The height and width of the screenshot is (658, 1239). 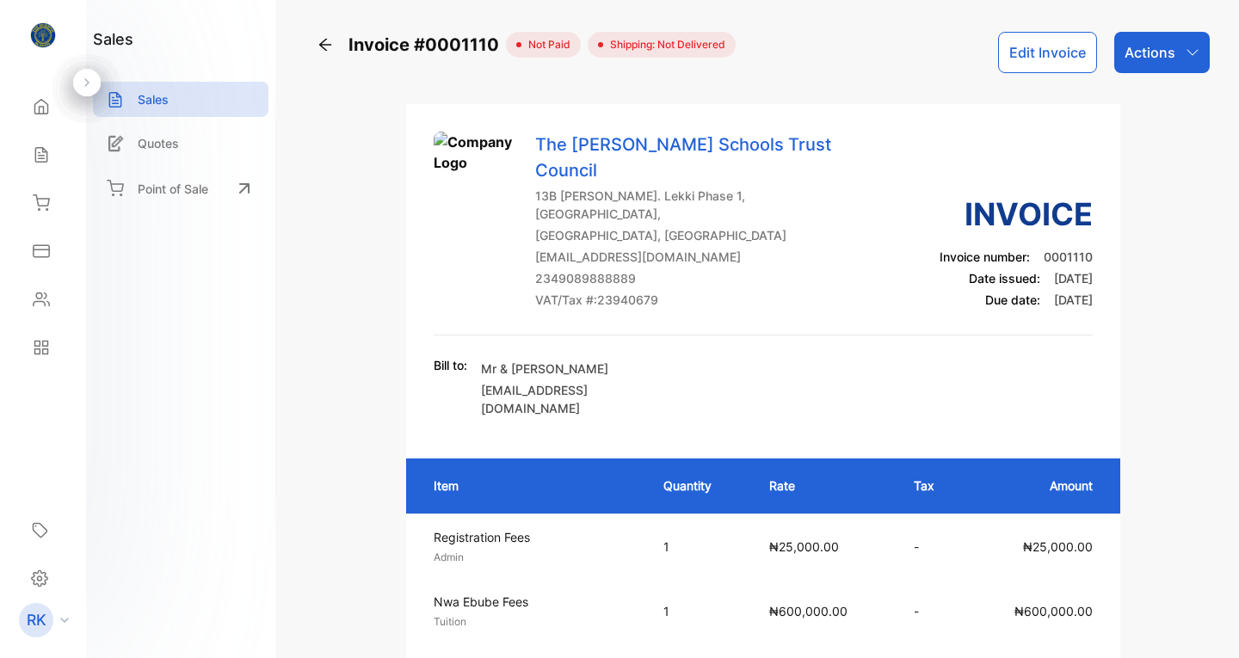 I want to click on p: Nwa Ebube Fees, so click(x=532, y=601).